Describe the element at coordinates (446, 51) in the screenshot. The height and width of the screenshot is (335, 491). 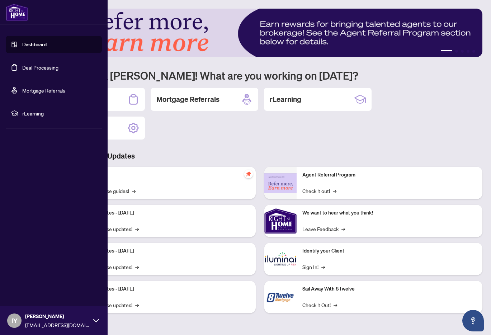
I see `button: 1` at that location.